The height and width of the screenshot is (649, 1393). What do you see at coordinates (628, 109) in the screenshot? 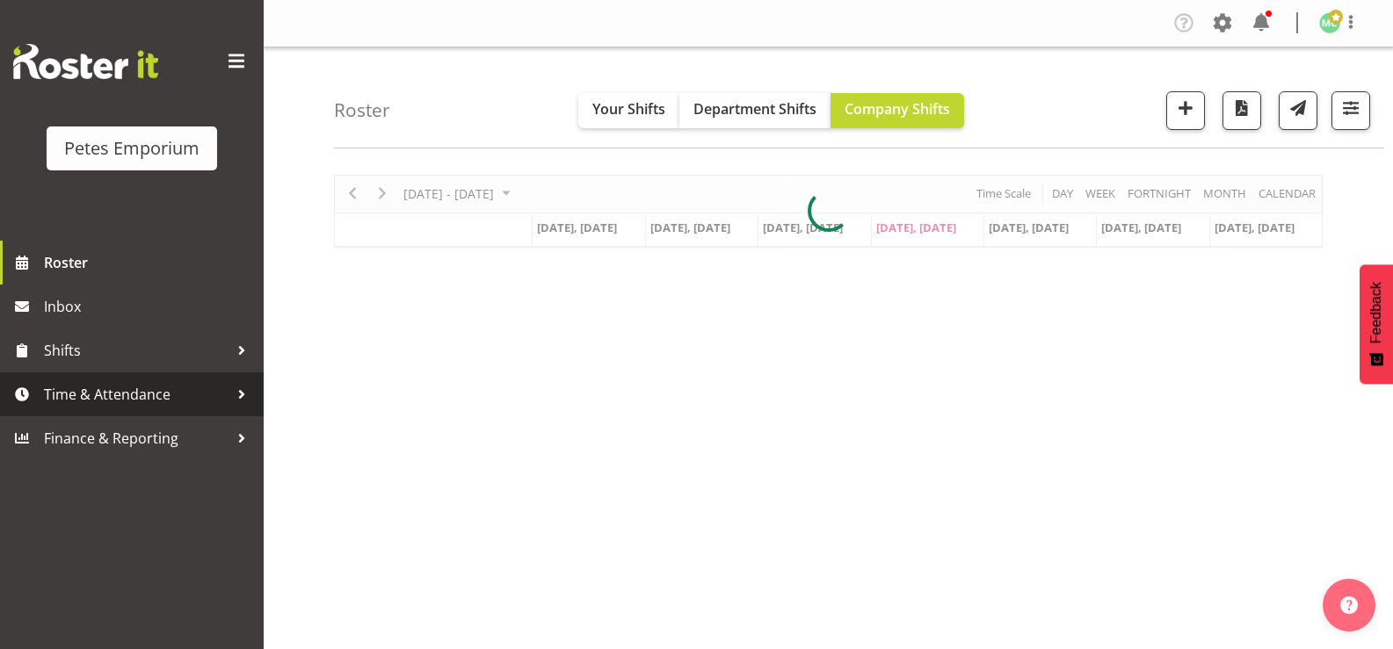
I see `span: Your Shifts` at bounding box center [628, 109].